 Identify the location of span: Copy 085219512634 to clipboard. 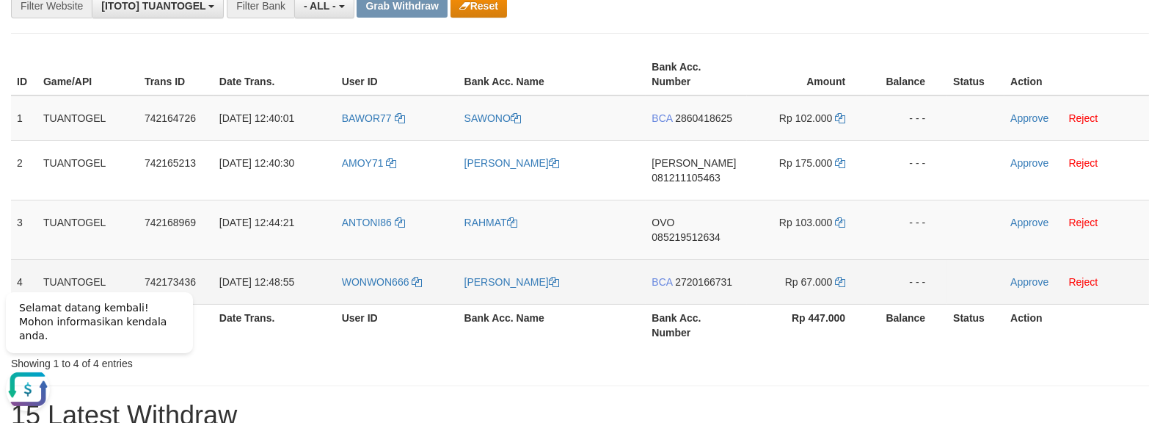
(685, 237).